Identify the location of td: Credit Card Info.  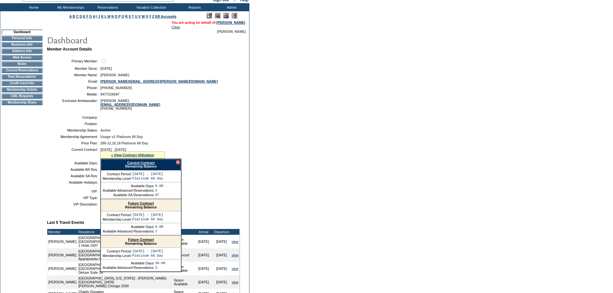
(22, 83).